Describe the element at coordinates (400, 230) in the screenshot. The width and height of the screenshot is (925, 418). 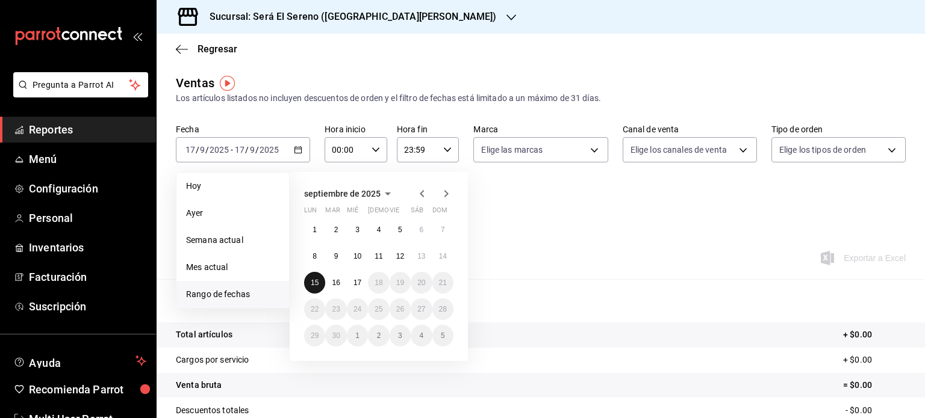
I see `abbr: 5 de septiembre de 2025` at that location.